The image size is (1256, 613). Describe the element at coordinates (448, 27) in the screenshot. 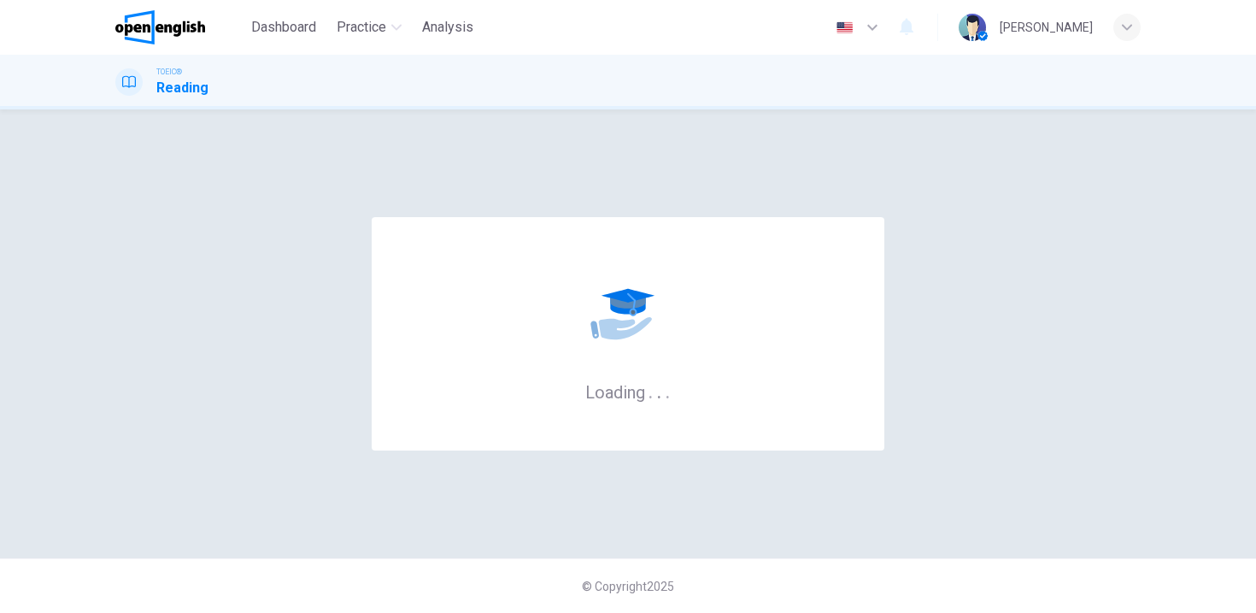

I see `button: Analysis` at that location.